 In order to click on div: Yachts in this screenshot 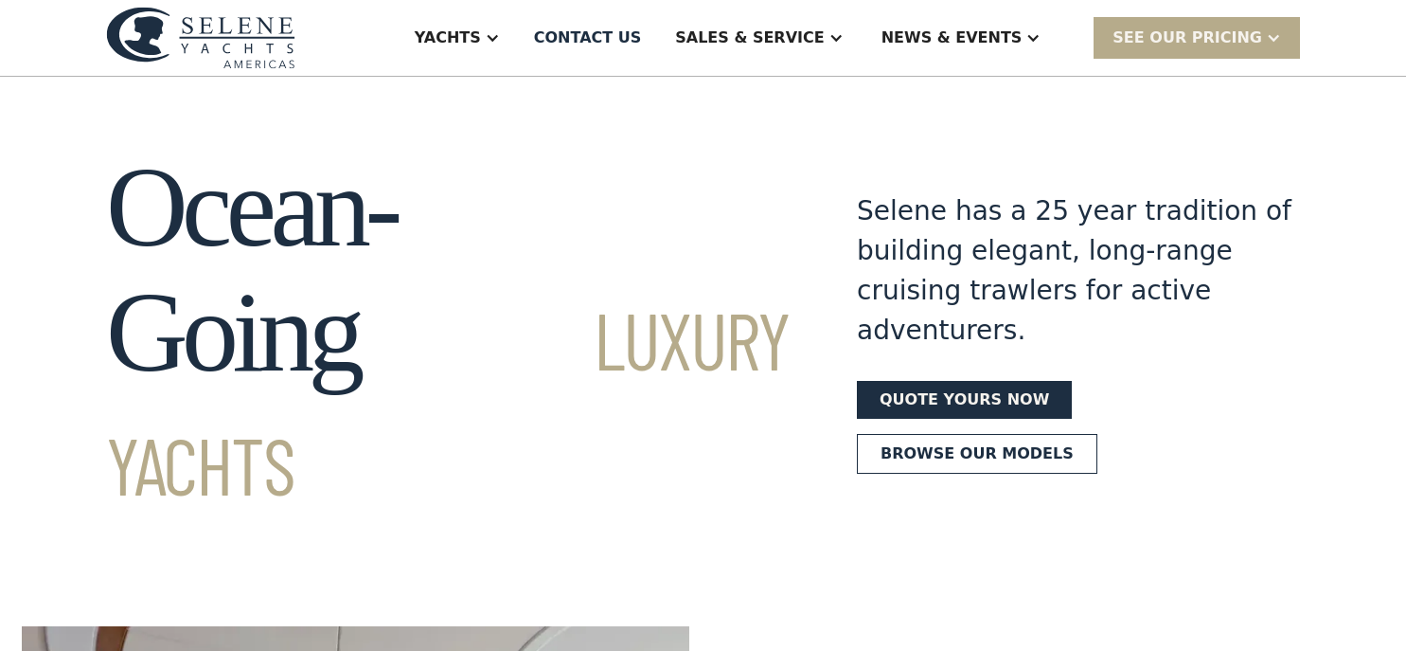, I will do `click(448, 38)`.